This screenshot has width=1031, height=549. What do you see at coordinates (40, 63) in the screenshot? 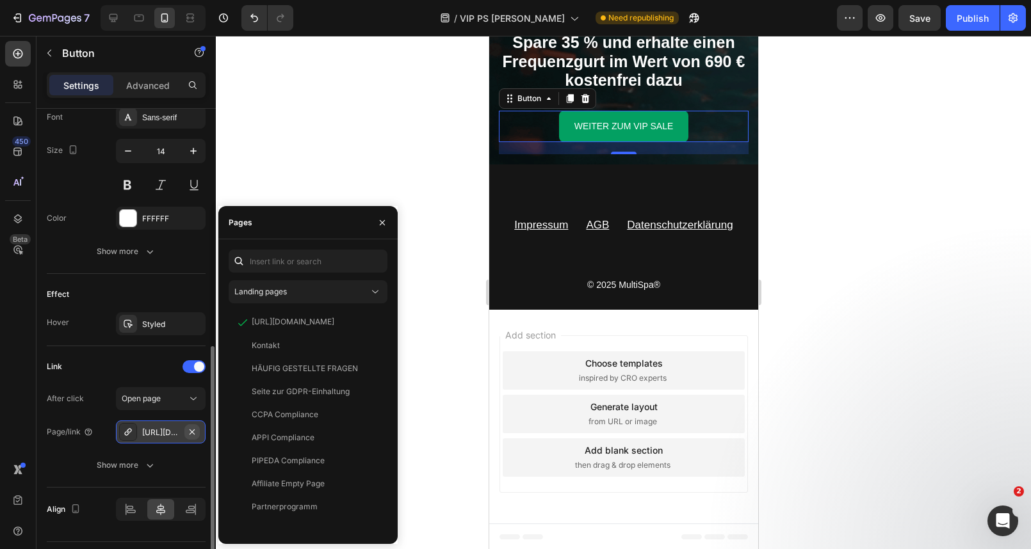
I see `div: Button` at bounding box center [40, 63].